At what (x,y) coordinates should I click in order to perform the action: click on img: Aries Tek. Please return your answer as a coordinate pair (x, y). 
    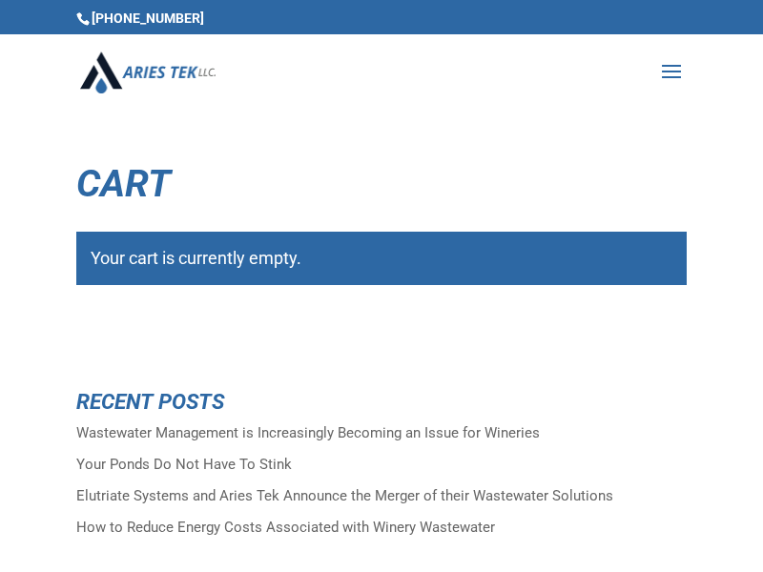
    Looking at the image, I should click on (148, 72).